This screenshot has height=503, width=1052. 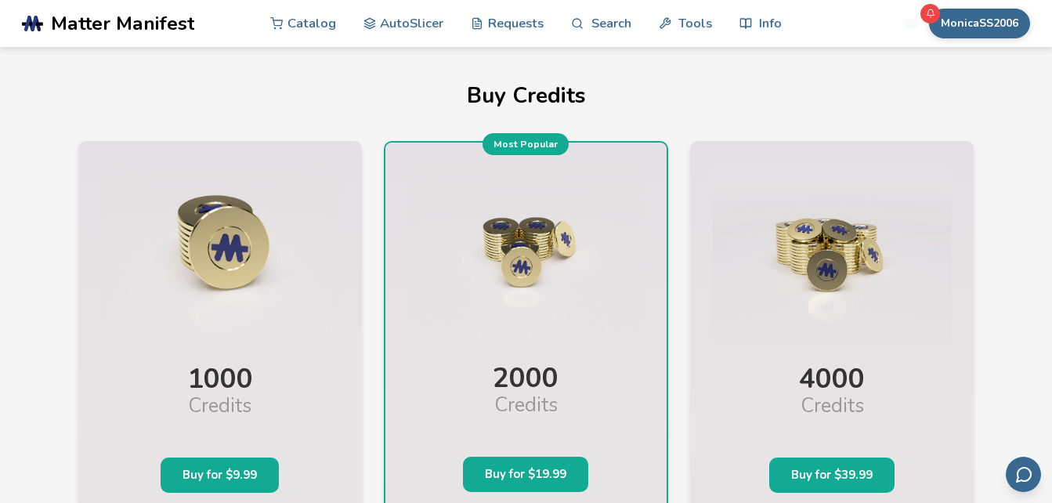 What do you see at coordinates (832, 475) in the screenshot?
I see `button: Buy for $39.99` at bounding box center [832, 475].